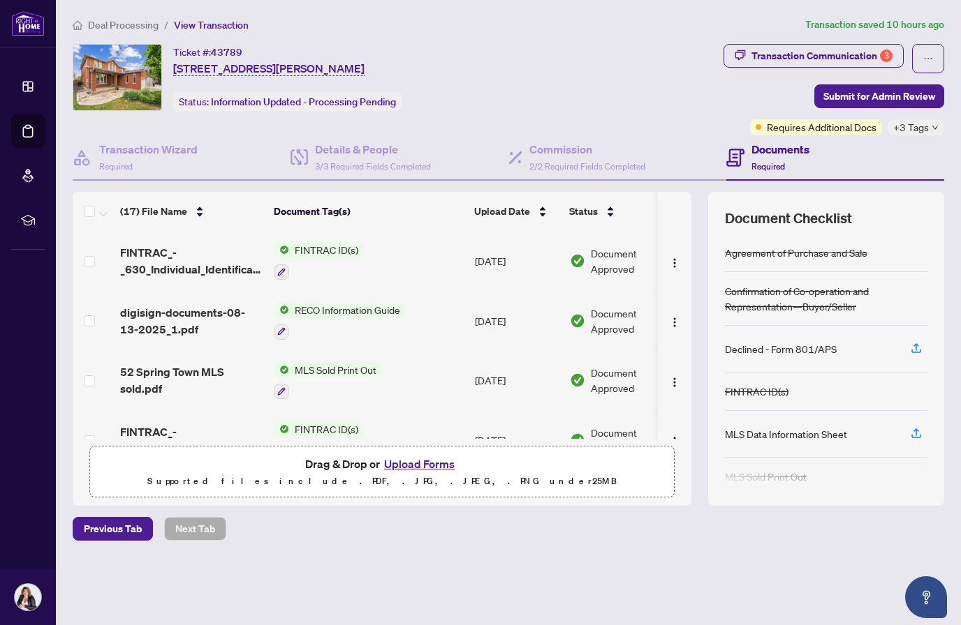 The image size is (961, 625). What do you see at coordinates (112, 529) in the screenshot?
I see `span: Previous Tab` at bounding box center [112, 529].